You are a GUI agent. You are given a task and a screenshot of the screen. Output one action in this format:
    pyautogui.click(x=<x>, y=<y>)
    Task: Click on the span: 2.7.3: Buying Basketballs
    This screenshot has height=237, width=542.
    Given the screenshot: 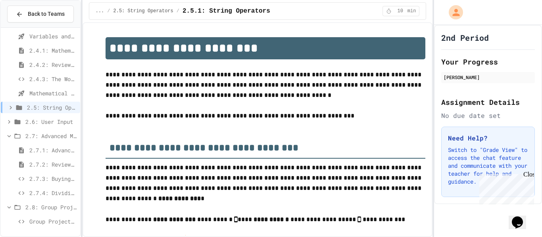 What is the action you would take?
    pyautogui.click(x=53, y=179)
    